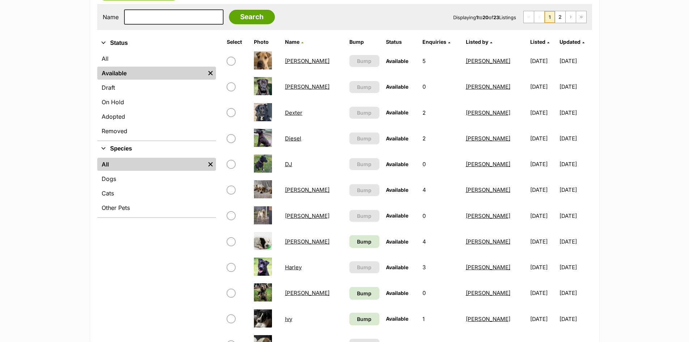 The height and width of the screenshot is (342, 689). What do you see at coordinates (570, 42) in the screenshot?
I see `span: Updated` at bounding box center [570, 42].